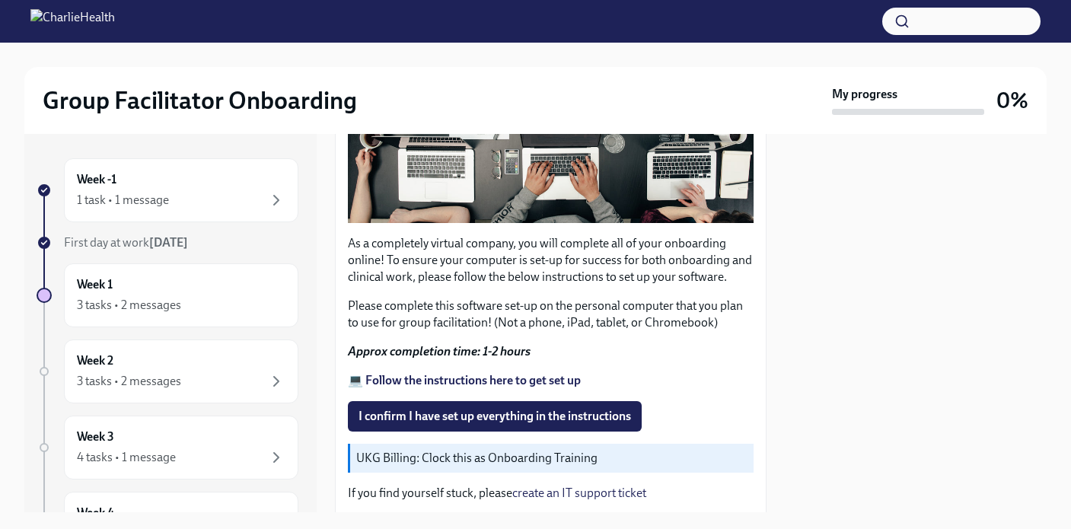  What do you see at coordinates (72, 21) in the screenshot?
I see `img: CharlieHealth` at bounding box center [72, 21].